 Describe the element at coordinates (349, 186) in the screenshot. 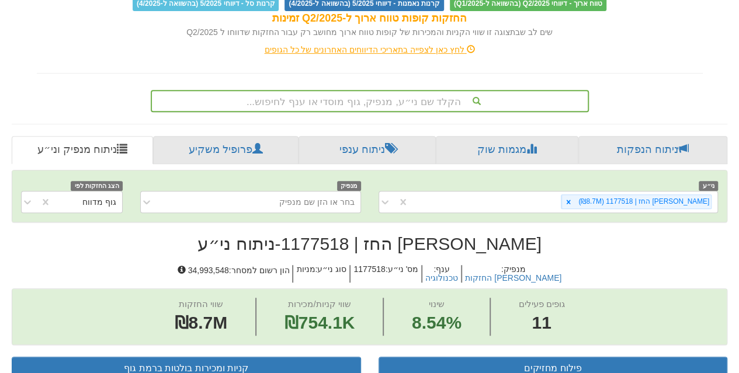

I see `span: מנפיק` at that location.